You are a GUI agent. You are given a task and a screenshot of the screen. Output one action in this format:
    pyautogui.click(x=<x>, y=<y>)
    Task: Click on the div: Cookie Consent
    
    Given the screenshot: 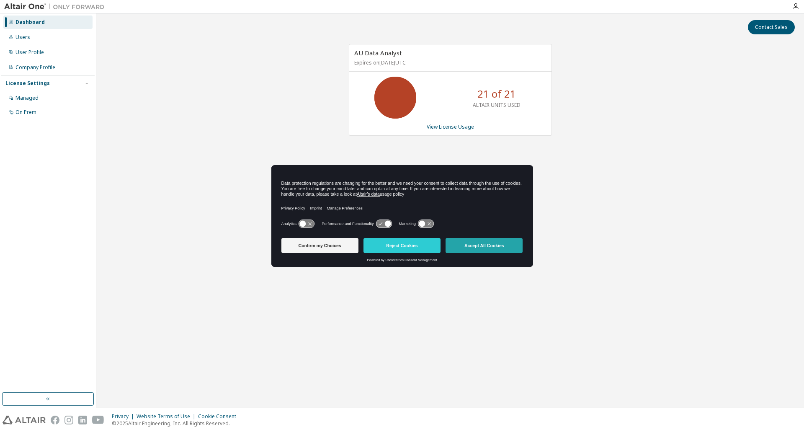 What is the action you would take?
    pyautogui.click(x=219, y=416)
    